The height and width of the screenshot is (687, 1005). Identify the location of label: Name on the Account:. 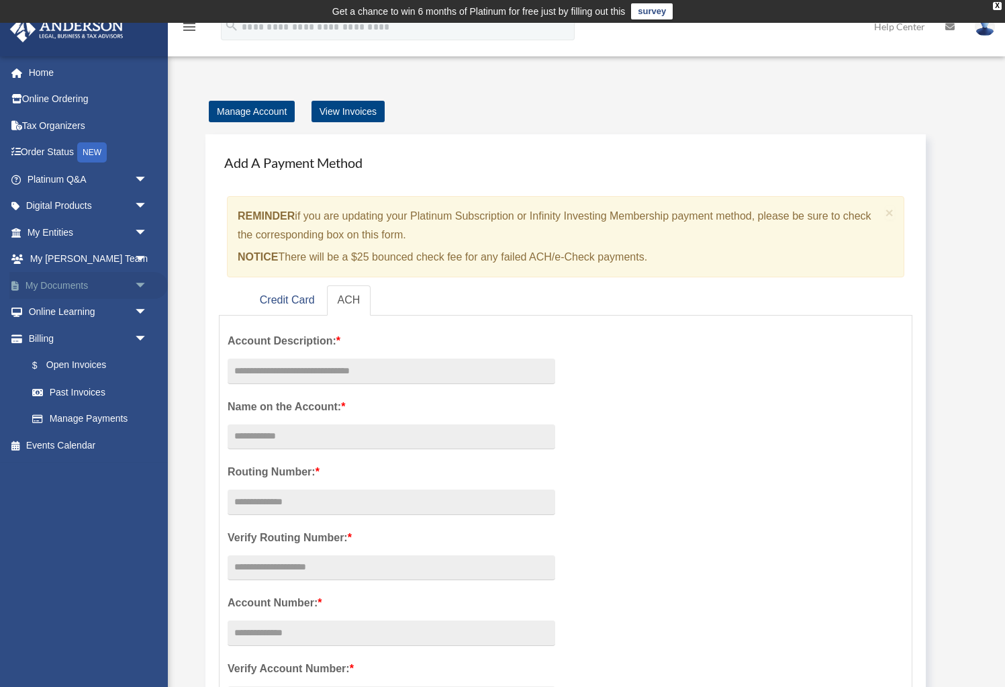
(391, 407).